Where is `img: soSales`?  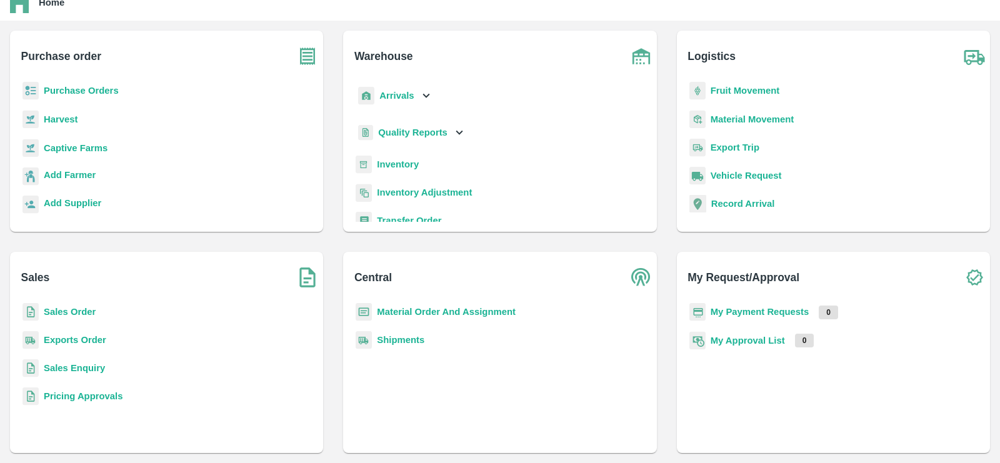
img: soSales is located at coordinates (307, 277).